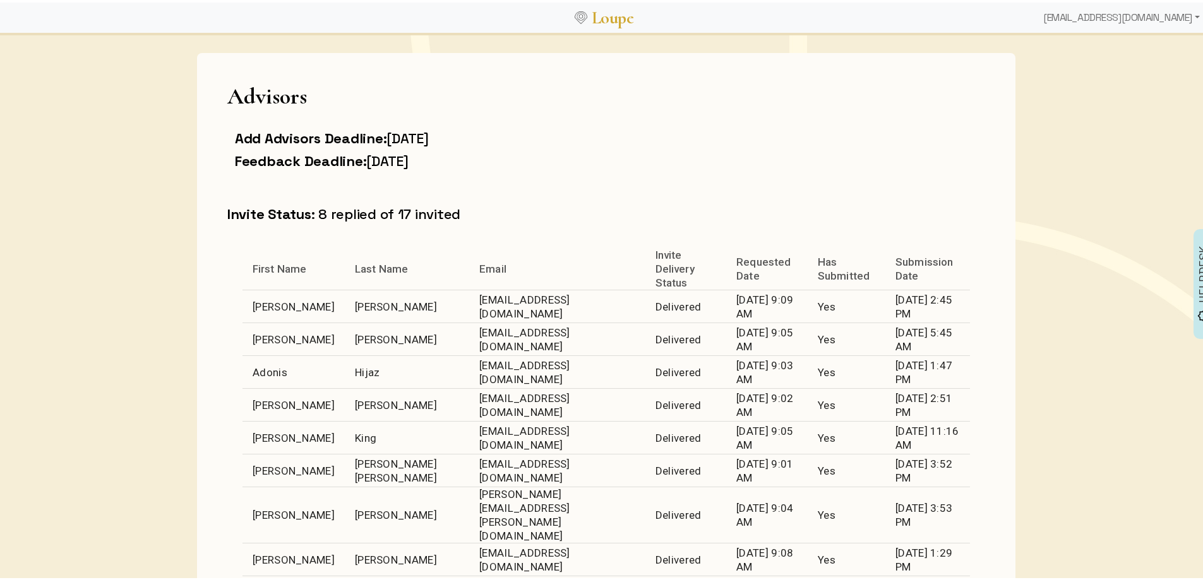  I want to click on h1: Advisors, so click(606, 93).